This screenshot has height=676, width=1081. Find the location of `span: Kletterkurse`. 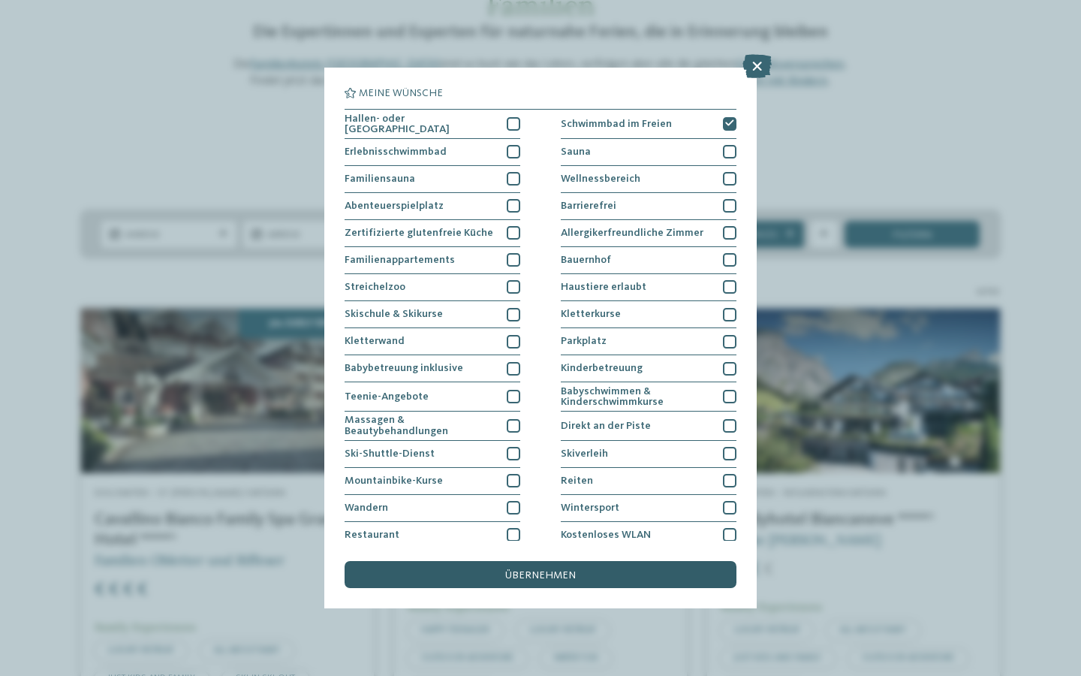

span: Kletterkurse is located at coordinates (591, 314).